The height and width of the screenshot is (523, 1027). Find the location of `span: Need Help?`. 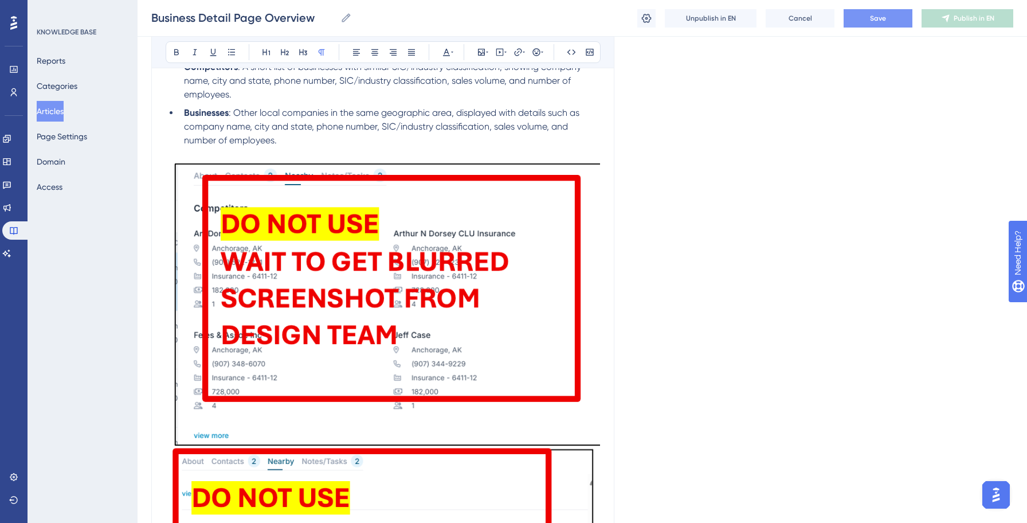

span: Need Help? is located at coordinates (49, 10).